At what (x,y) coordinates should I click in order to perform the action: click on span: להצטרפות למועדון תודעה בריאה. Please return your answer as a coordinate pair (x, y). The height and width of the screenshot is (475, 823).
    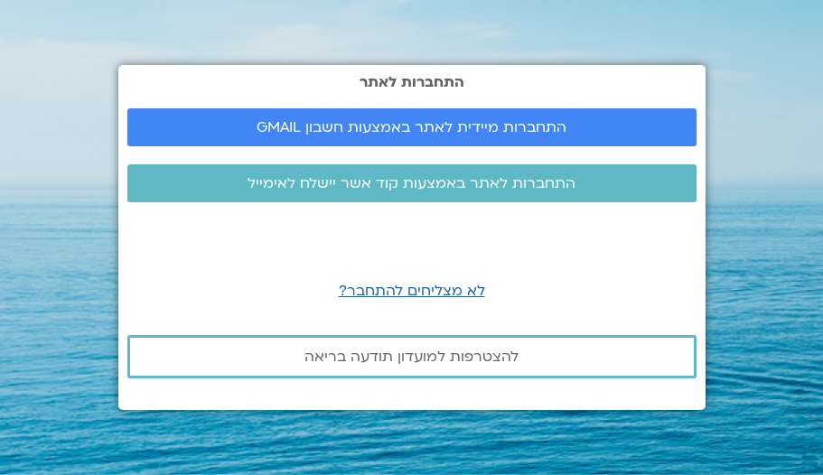
    Looking at the image, I should click on (411, 357).